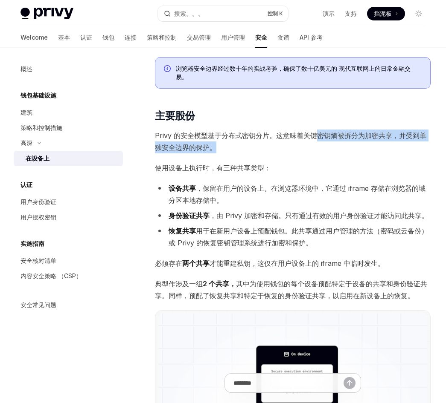 This screenshot has width=446, height=403. Describe the element at coordinates (293, 264) in the screenshot. I see `span: 必须存在 才能重建私钥，这仅在用户设备上的 iframe 中临时发生。` at that location.